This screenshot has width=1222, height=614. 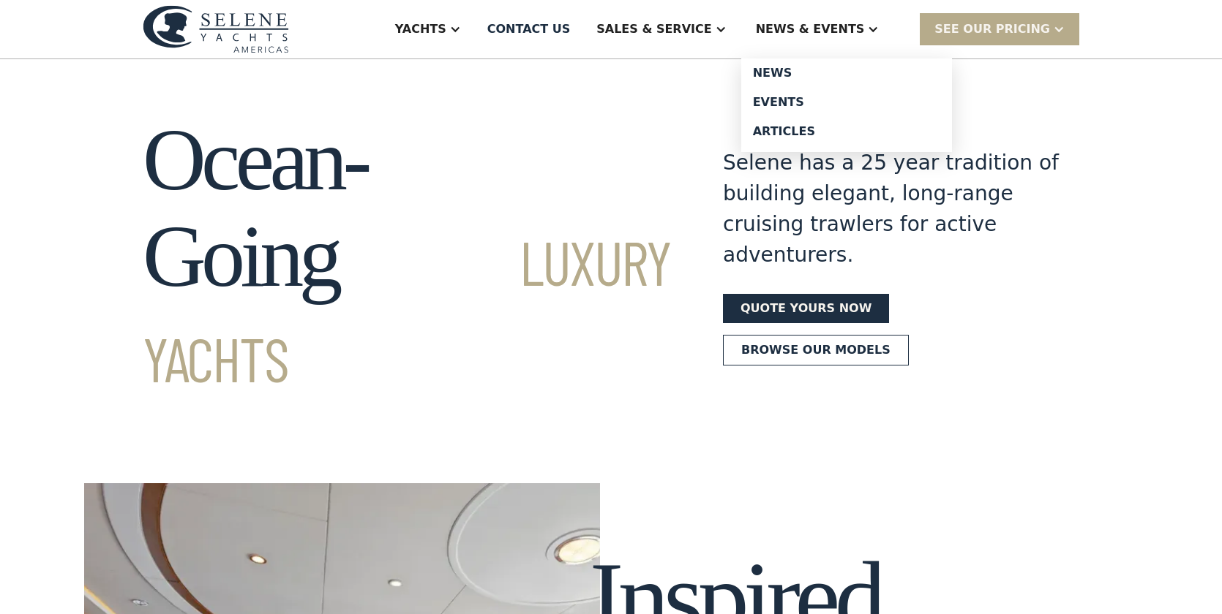 I want to click on h1: Ocean-Going, so click(x=406, y=257).